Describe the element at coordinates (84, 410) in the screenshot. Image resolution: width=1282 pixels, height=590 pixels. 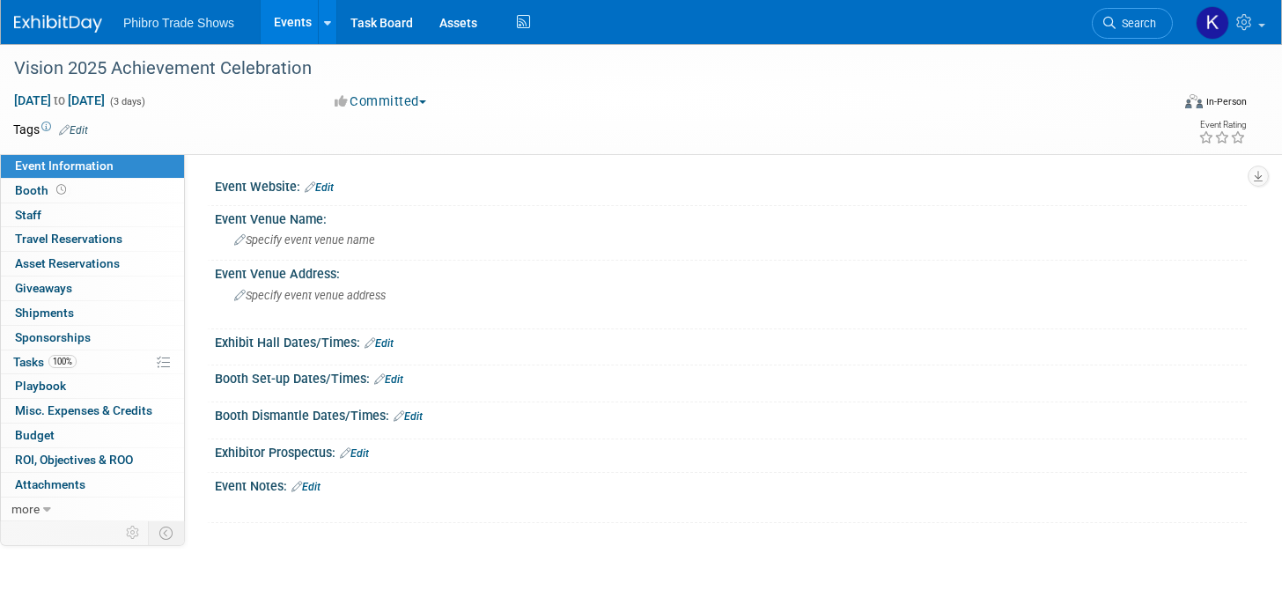
I see `span: Misc. Expenses & Credits` at that location.